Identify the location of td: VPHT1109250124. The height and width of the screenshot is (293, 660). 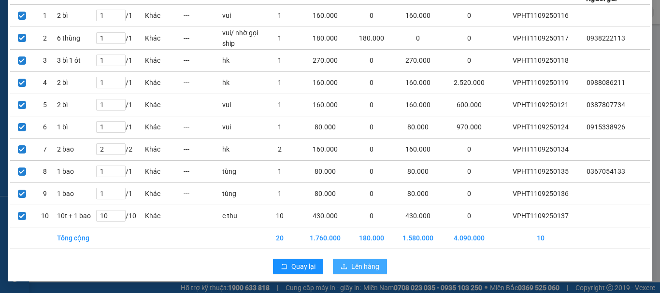
(540, 127).